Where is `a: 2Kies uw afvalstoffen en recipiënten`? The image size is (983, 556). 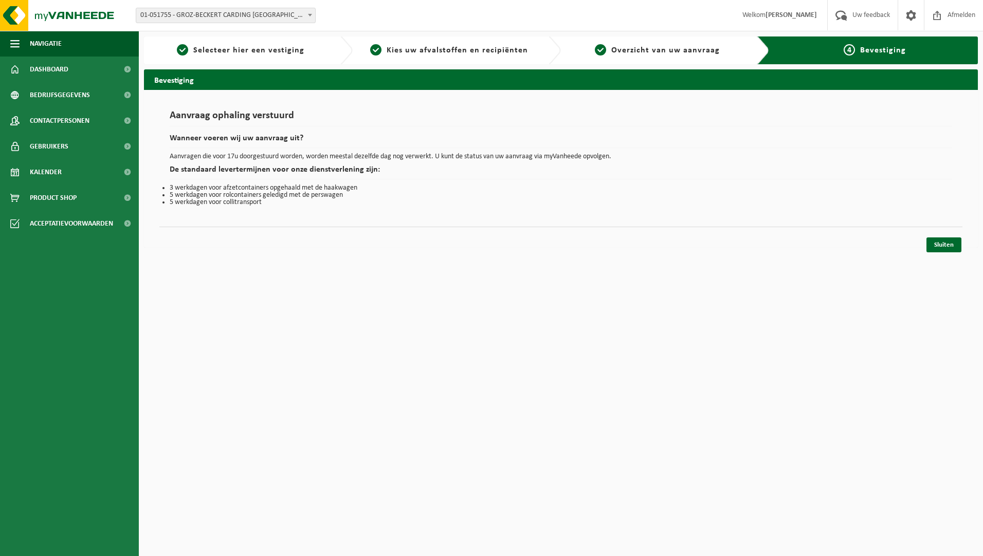
a: 2Kies uw afvalstoffen en recipiënten is located at coordinates (449, 50).